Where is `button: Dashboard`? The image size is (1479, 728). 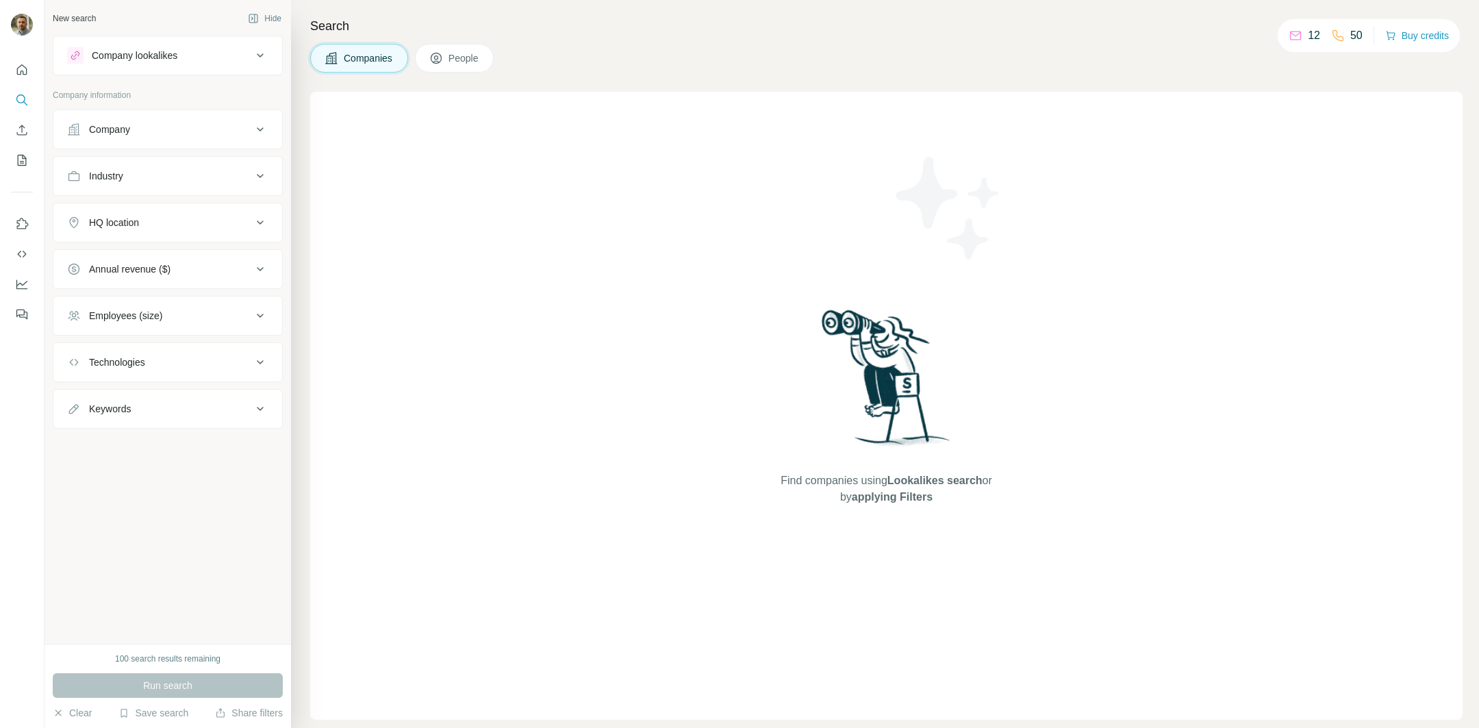
button: Dashboard is located at coordinates (22, 284).